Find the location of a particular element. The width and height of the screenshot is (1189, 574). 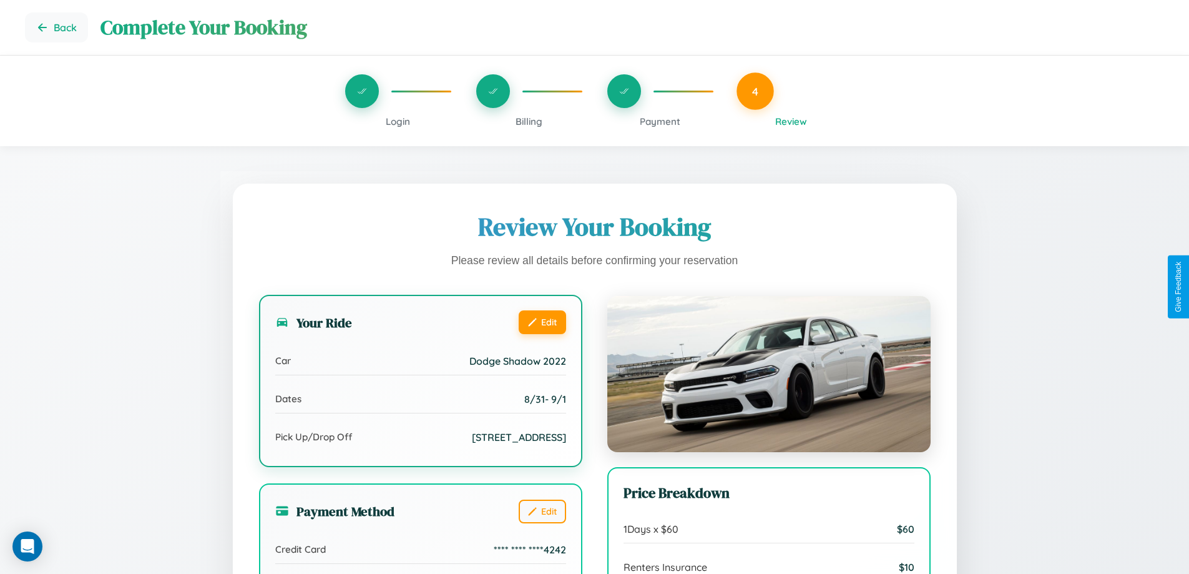

span: Billing is located at coordinates (529, 121).